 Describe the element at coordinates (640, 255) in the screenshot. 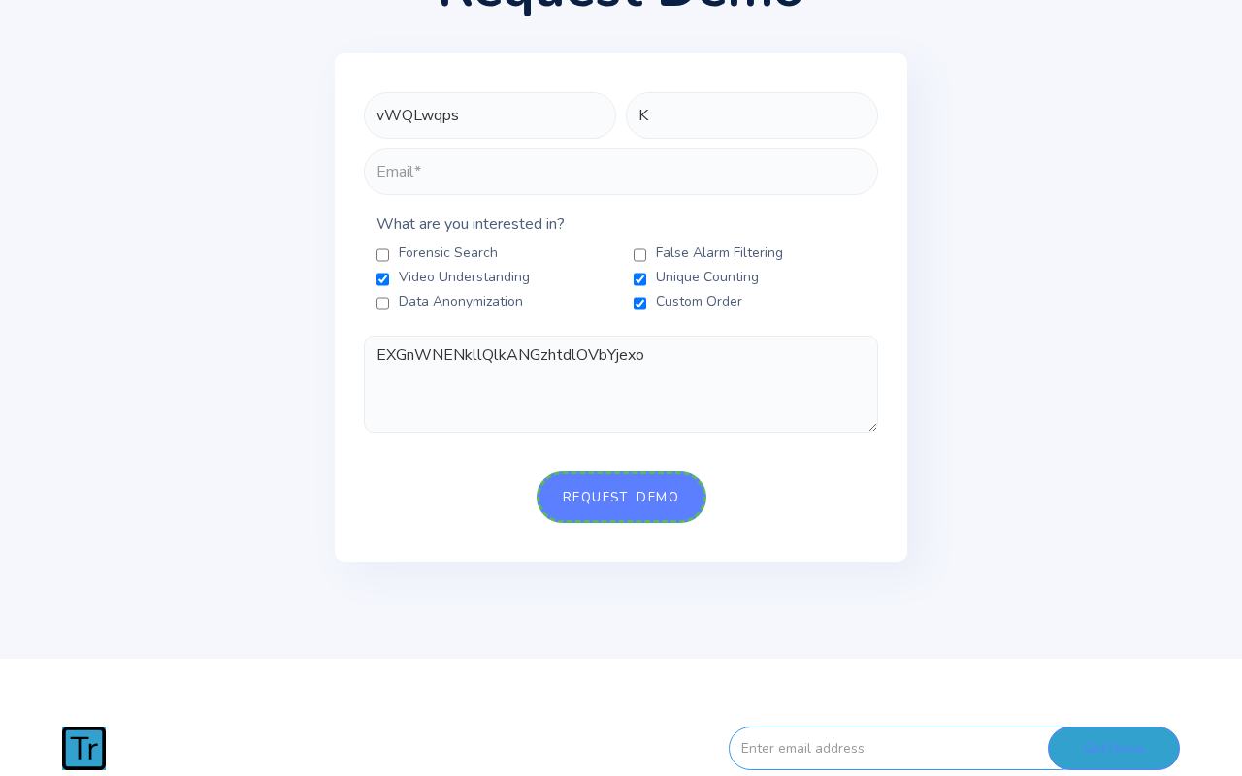

I see `input: False Alarm Filtering` at that location.